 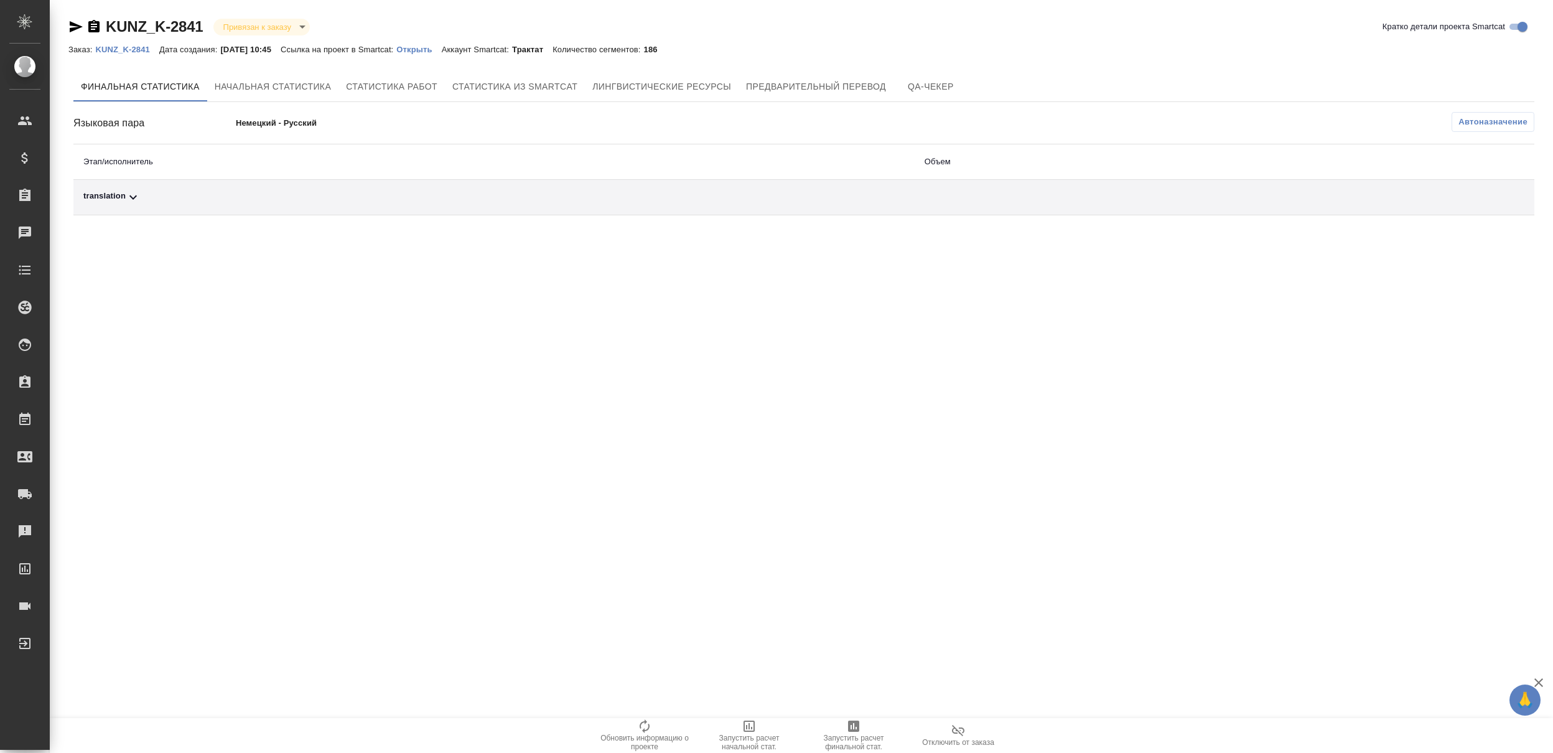 I want to click on p: Аккаунт Smartcat:, so click(x=477, y=49).